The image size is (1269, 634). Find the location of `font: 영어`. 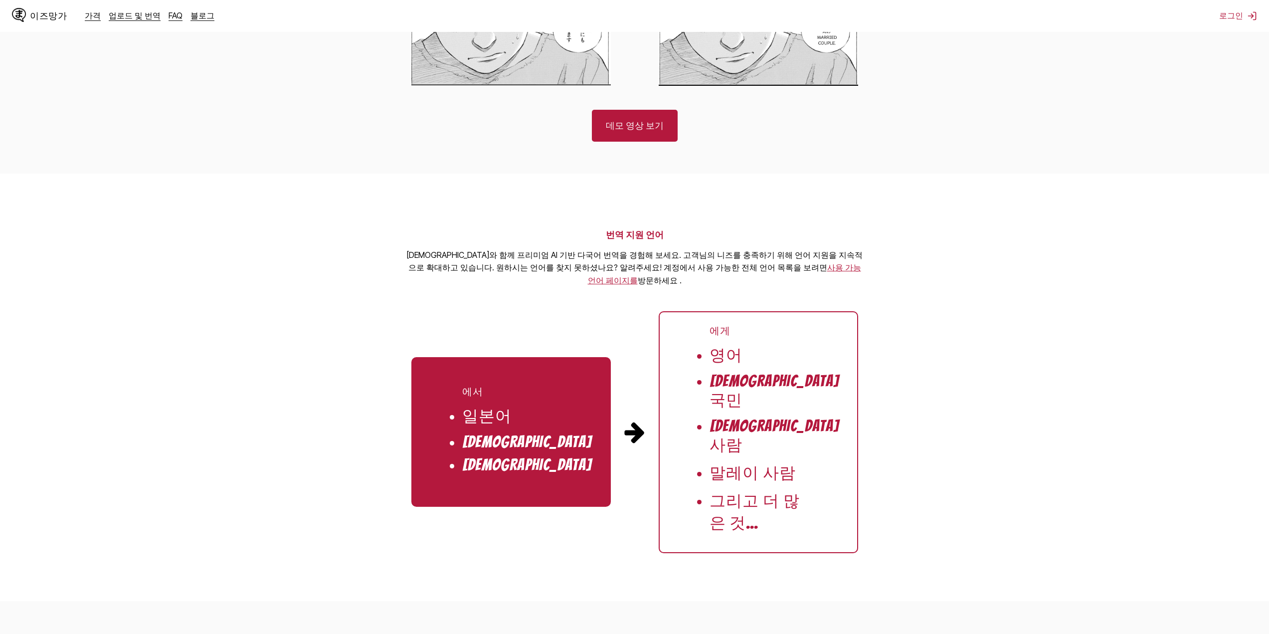

font: 영어 is located at coordinates (726, 355).